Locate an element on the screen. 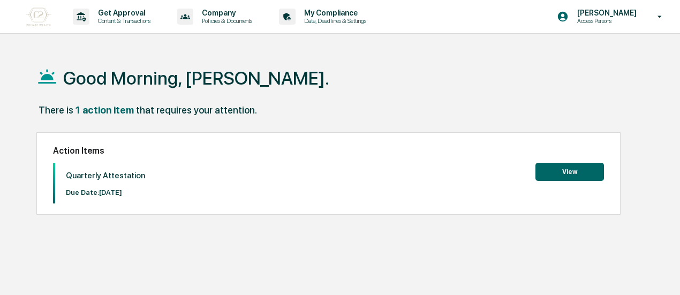 The image size is (680, 295). p: Company is located at coordinates (226, 13).